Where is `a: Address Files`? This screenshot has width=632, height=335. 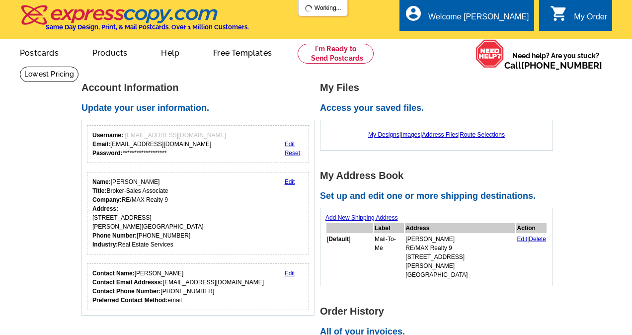 a: Address Files is located at coordinates (440, 135).